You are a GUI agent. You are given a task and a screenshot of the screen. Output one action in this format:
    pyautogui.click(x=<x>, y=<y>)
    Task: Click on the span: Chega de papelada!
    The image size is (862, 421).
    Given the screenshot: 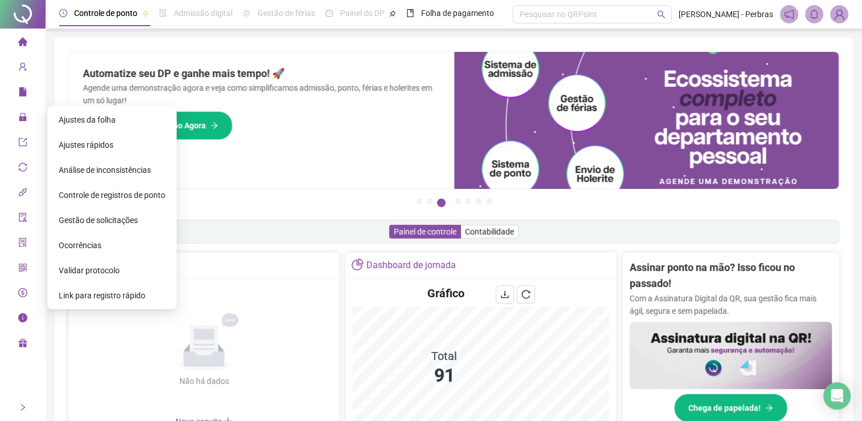 What is the action you would take?
    pyautogui.click(x=724, y=407)
    